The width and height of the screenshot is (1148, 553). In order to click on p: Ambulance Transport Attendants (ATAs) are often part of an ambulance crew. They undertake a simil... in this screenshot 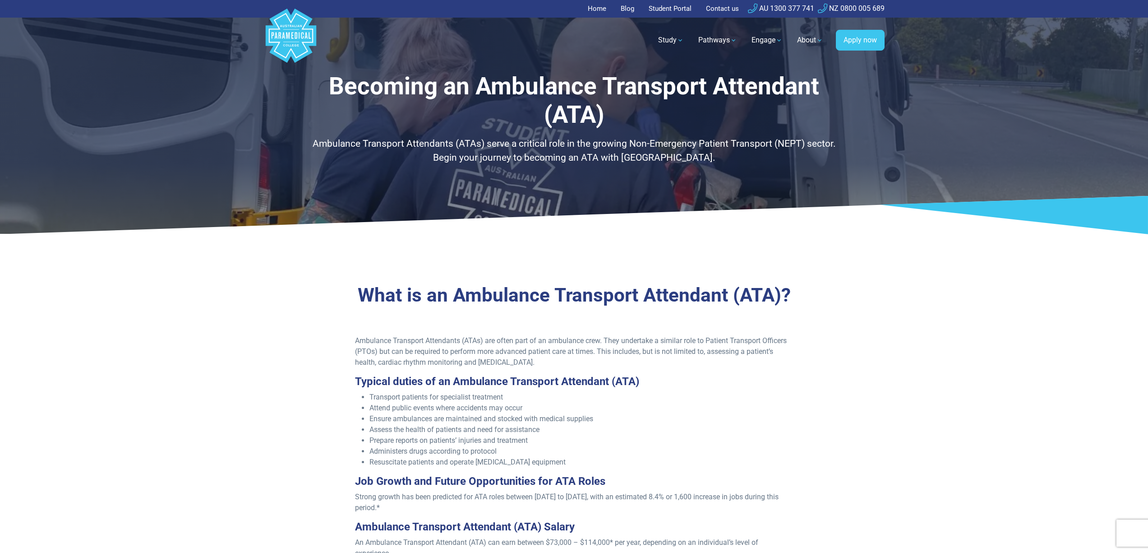, I will do `click(574, 351)`.